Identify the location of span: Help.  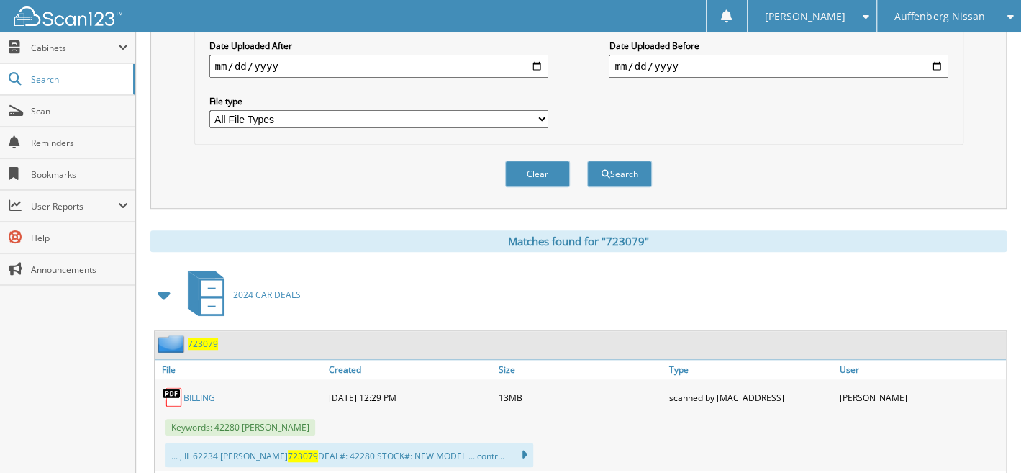
(79, 237).